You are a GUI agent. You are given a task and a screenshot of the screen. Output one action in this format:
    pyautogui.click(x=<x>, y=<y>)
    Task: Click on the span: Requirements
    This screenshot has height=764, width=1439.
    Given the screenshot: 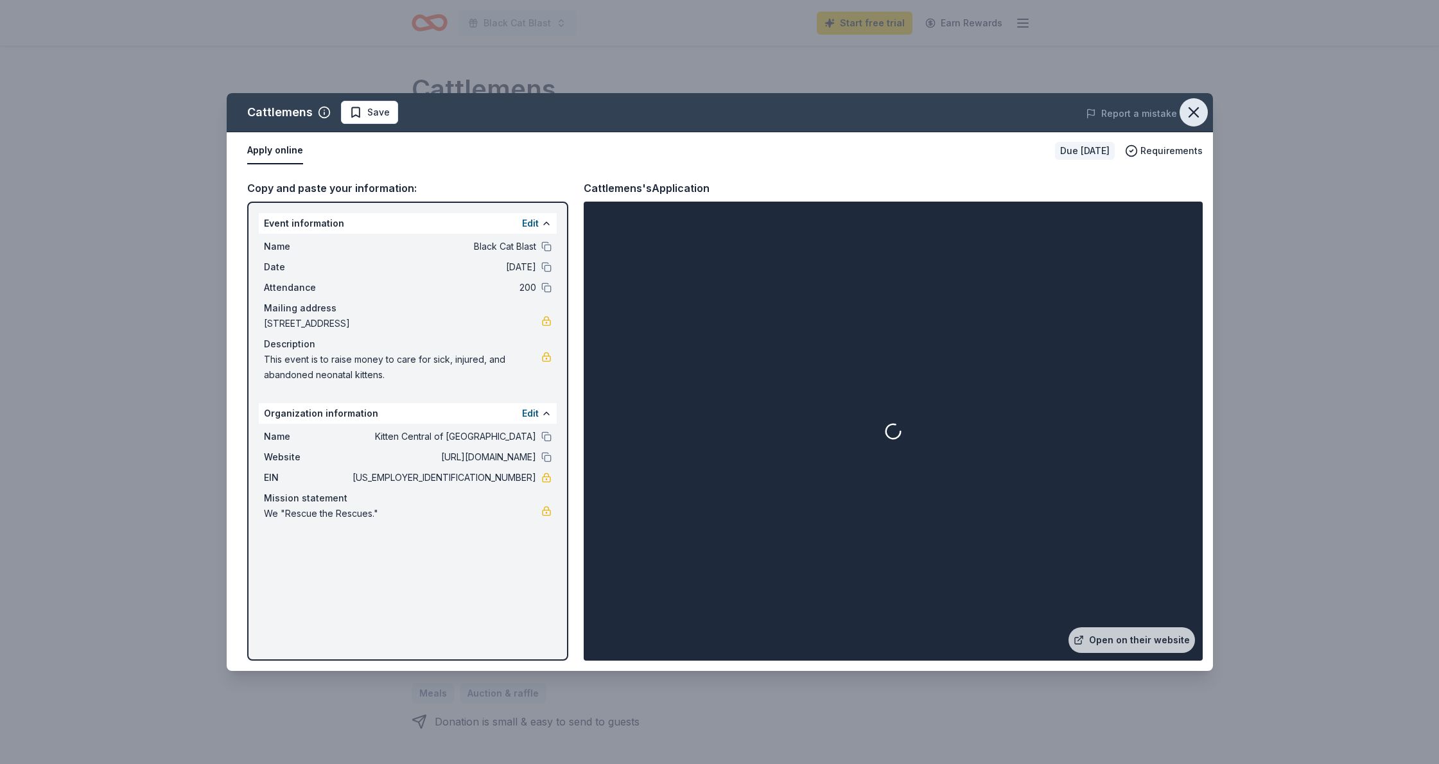 What is the action you would take?
    pyautogui.click(x=1171, y=151)
    